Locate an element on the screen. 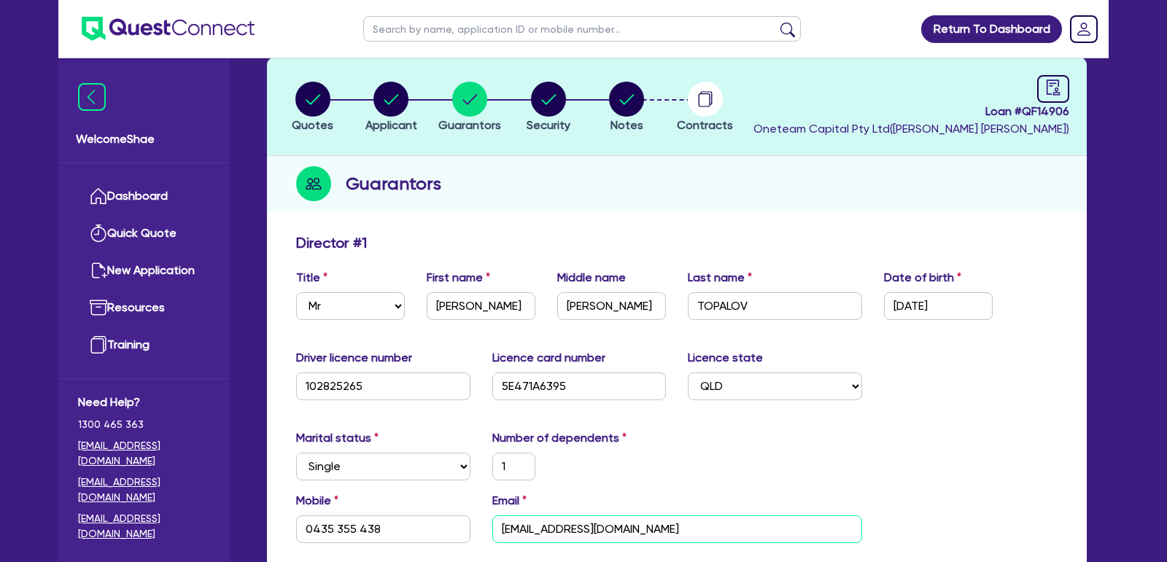 This screenshot has width=1167, height=562. a: Dashboard is located at coordinates (144, 196).